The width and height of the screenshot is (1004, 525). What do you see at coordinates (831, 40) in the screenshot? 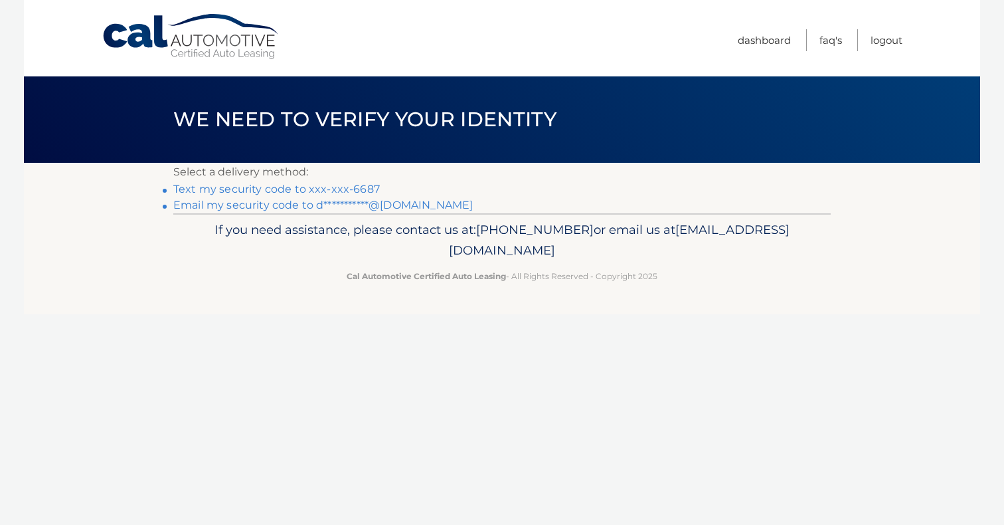
I see `a: FAQ's` at bounding box center [831, 40].